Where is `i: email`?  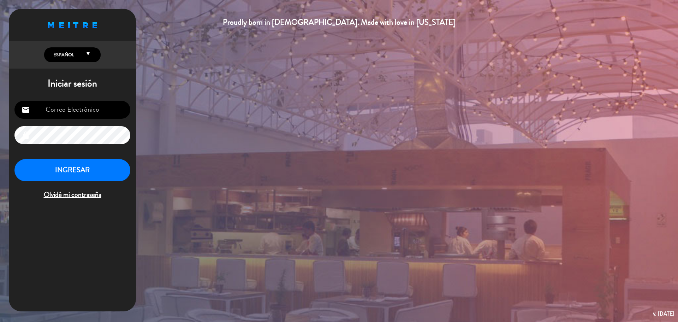 i: email is located at coordinates (26, 110).